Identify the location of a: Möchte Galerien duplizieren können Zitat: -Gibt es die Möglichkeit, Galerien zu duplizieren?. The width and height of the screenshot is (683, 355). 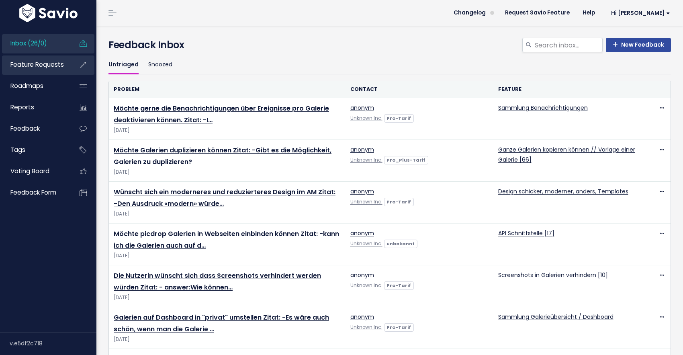
(223, 156).